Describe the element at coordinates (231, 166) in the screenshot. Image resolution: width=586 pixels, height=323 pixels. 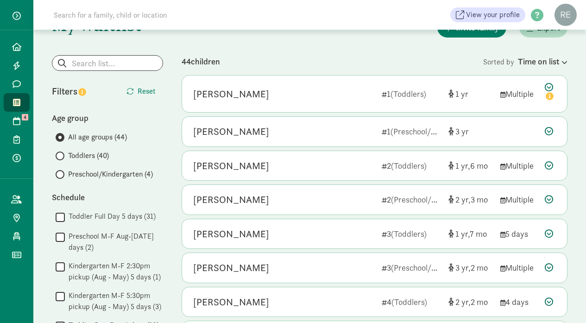
I see `div: Benson Houpt` at that location.